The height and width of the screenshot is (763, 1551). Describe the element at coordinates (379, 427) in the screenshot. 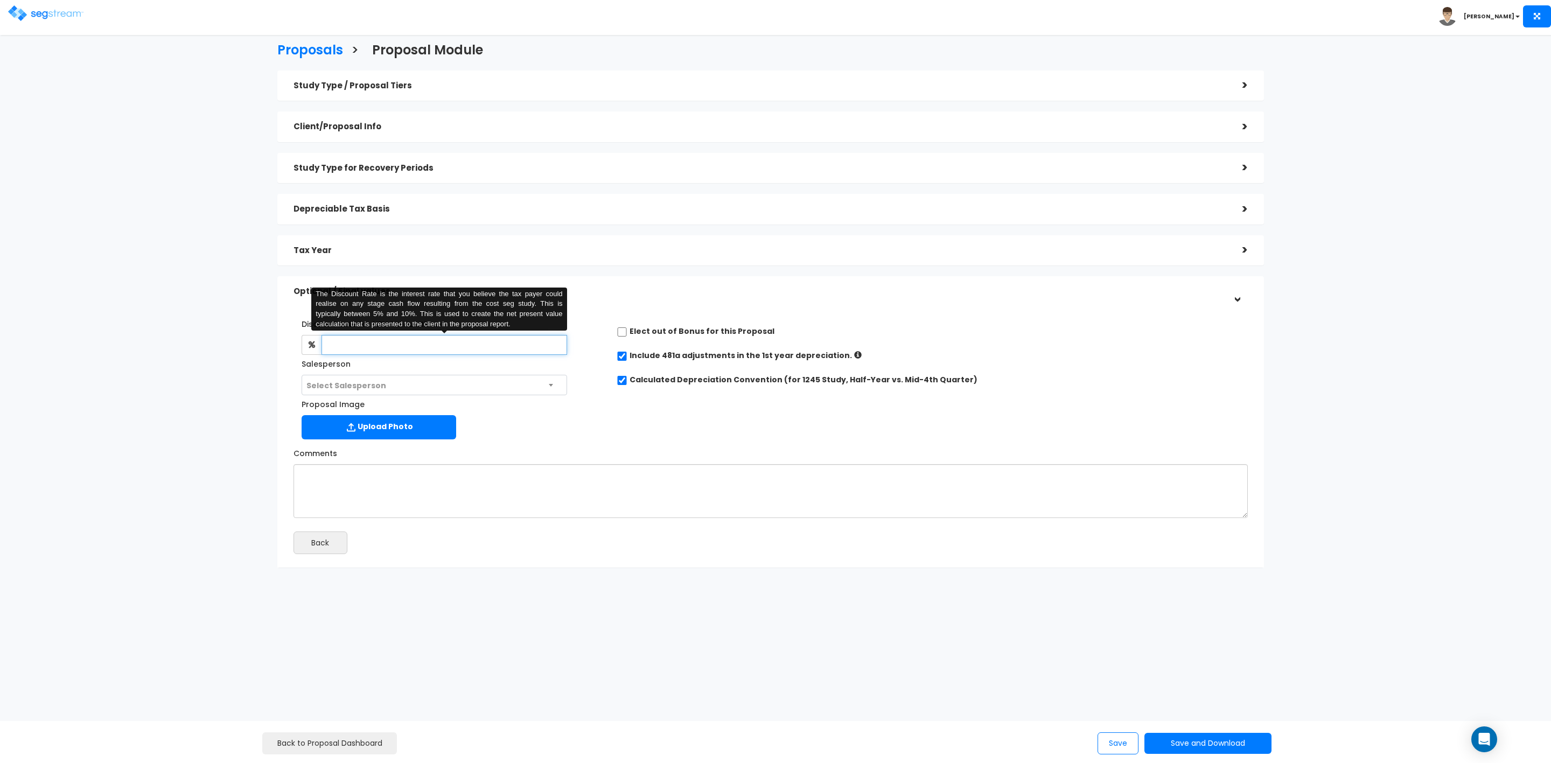

I see `label: Upload Photo` at that location.